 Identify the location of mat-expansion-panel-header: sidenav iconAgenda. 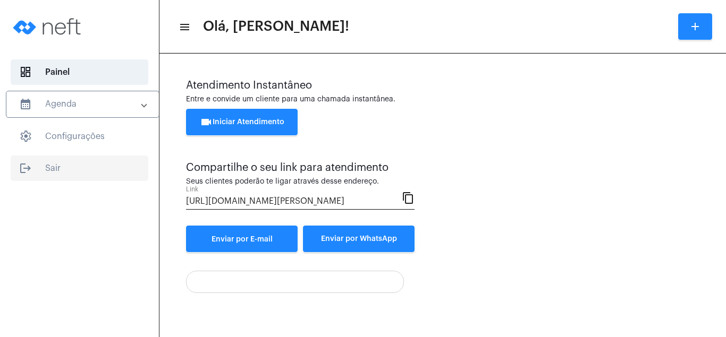
(82, 104).